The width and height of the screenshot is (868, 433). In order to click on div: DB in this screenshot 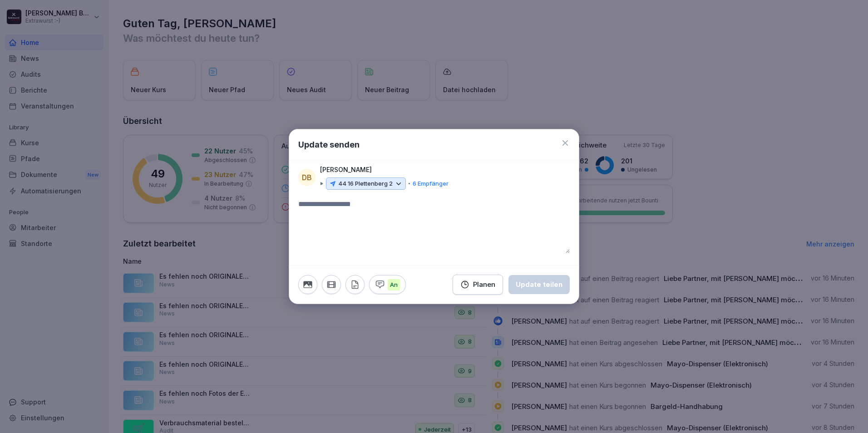, I will do `click(307, 178)`.